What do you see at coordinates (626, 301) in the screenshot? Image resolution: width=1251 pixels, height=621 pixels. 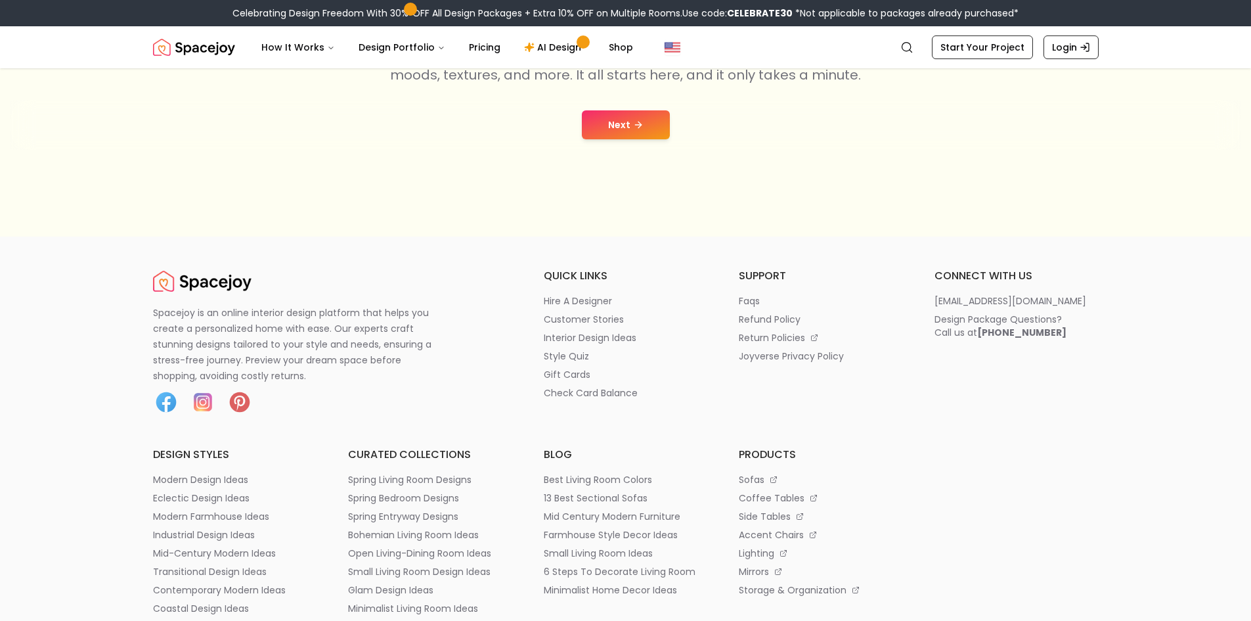 I see `a: hire a designer` at bounding box center [626, 301].